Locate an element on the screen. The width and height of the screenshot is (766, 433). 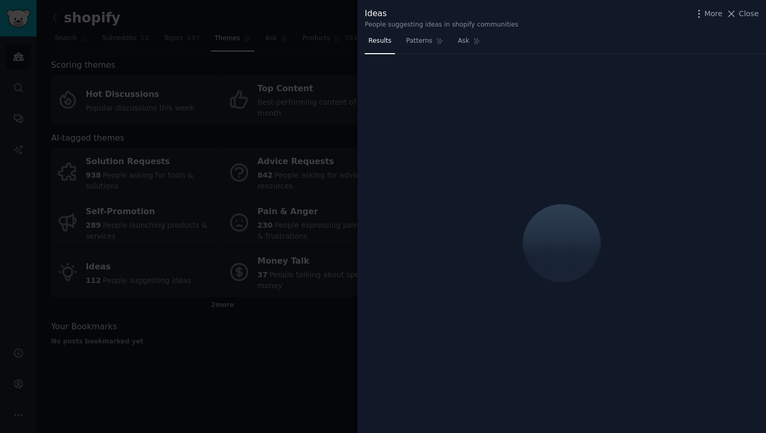
span: Patterns is located at coordinates (419, 41).